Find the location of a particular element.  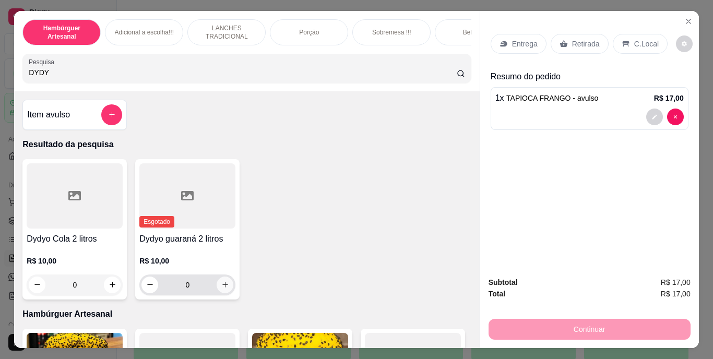

p: C.Local is located at coordinates (646, 44).